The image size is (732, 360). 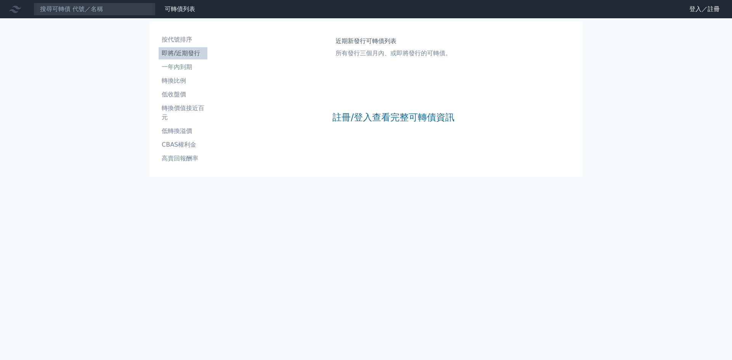 I want to click on li: 即將/近期發行, so click(x=183, y=53).